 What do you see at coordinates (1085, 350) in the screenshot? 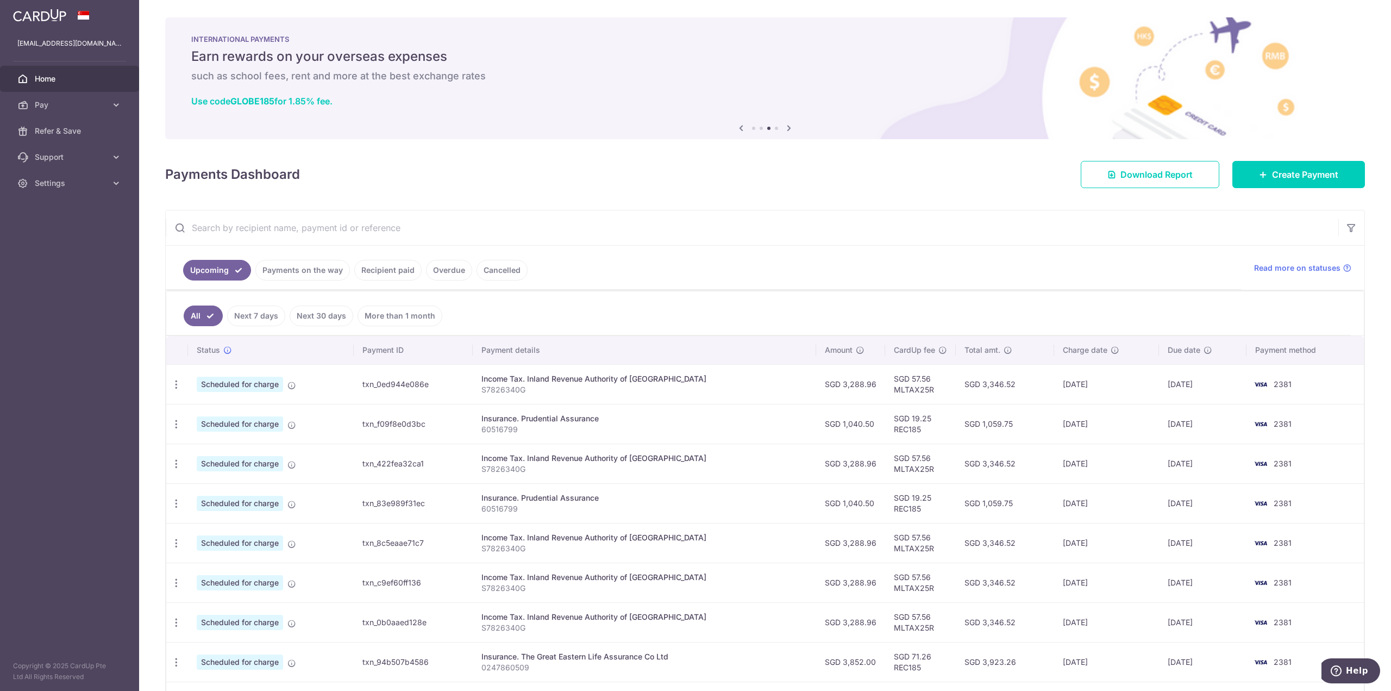
I see `span: Charge date` at bounding box center [1085, 350].